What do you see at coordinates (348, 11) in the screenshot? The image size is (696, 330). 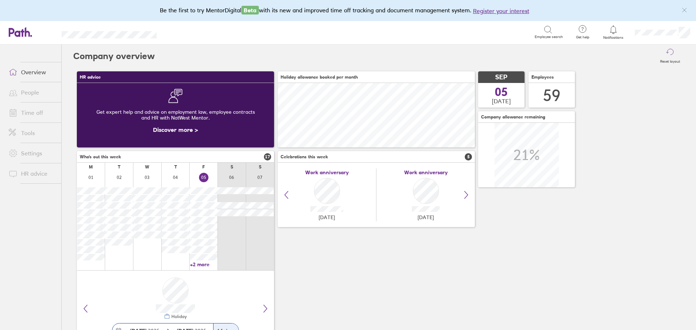 I see `div: Be the first to try MentorDigital with its new and improved time off tracking and document manage...` at bounding box center [348, 11].